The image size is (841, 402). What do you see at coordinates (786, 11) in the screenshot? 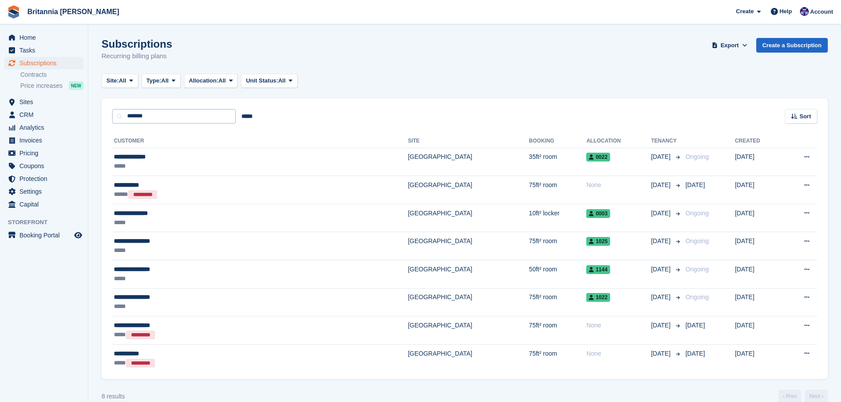
I see `span: Help` at bounding box center [786, 11].